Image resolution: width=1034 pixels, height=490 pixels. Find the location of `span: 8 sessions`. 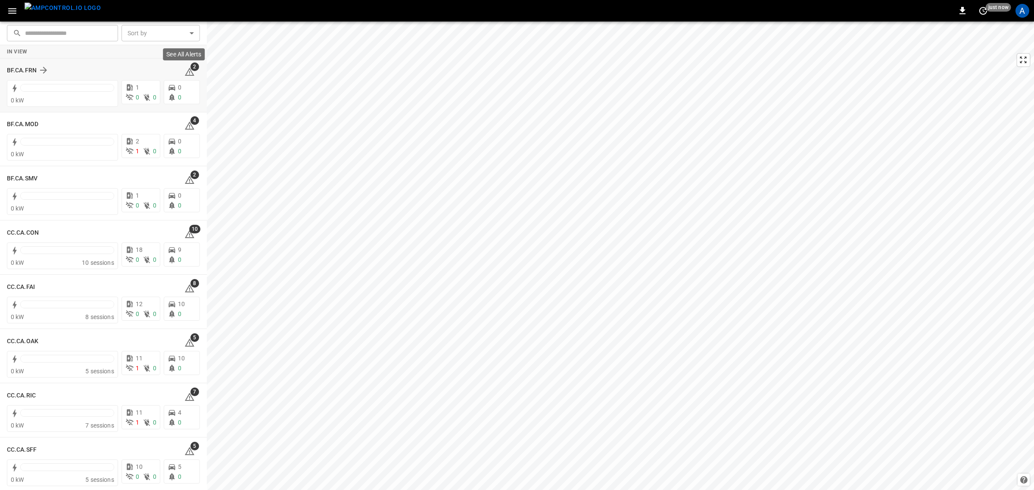

span: 8 sessions is located at coordinates (100, 317).